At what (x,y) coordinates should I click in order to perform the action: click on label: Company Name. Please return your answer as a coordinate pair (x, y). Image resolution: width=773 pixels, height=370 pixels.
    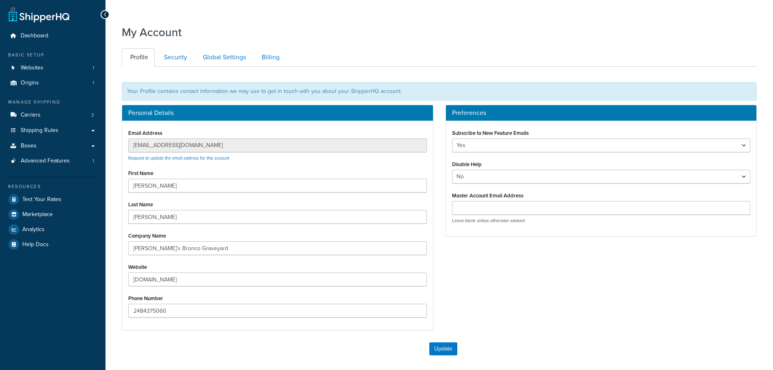
    Looking at the image, I should click on (147, 235).